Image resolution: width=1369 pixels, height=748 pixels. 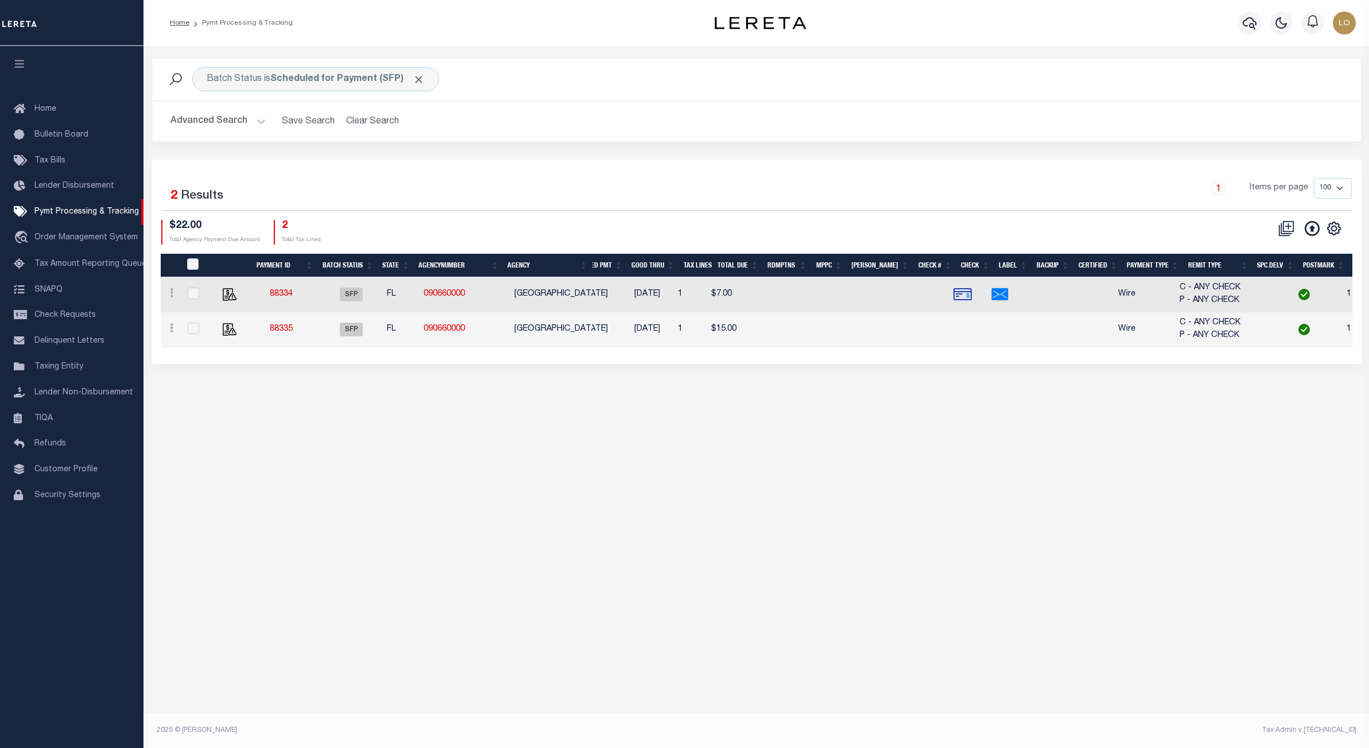 What do you see at coordinates (86, 238) in the screenshot?
I see `span: Order Management System` at bounding box center [86, 238].